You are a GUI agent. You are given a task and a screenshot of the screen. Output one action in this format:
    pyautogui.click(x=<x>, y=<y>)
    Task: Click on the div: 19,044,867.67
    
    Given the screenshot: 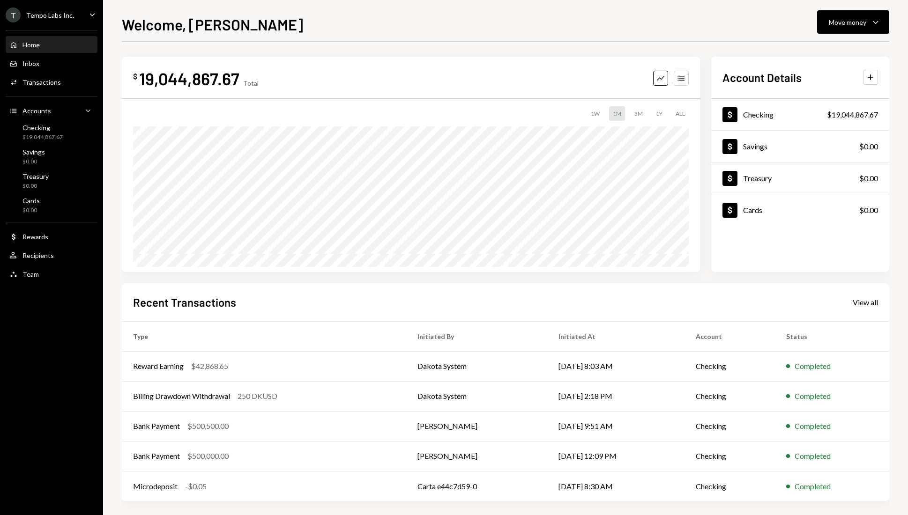 What is the action you would take?
    pyautogui.click(x=189, y=78)
    